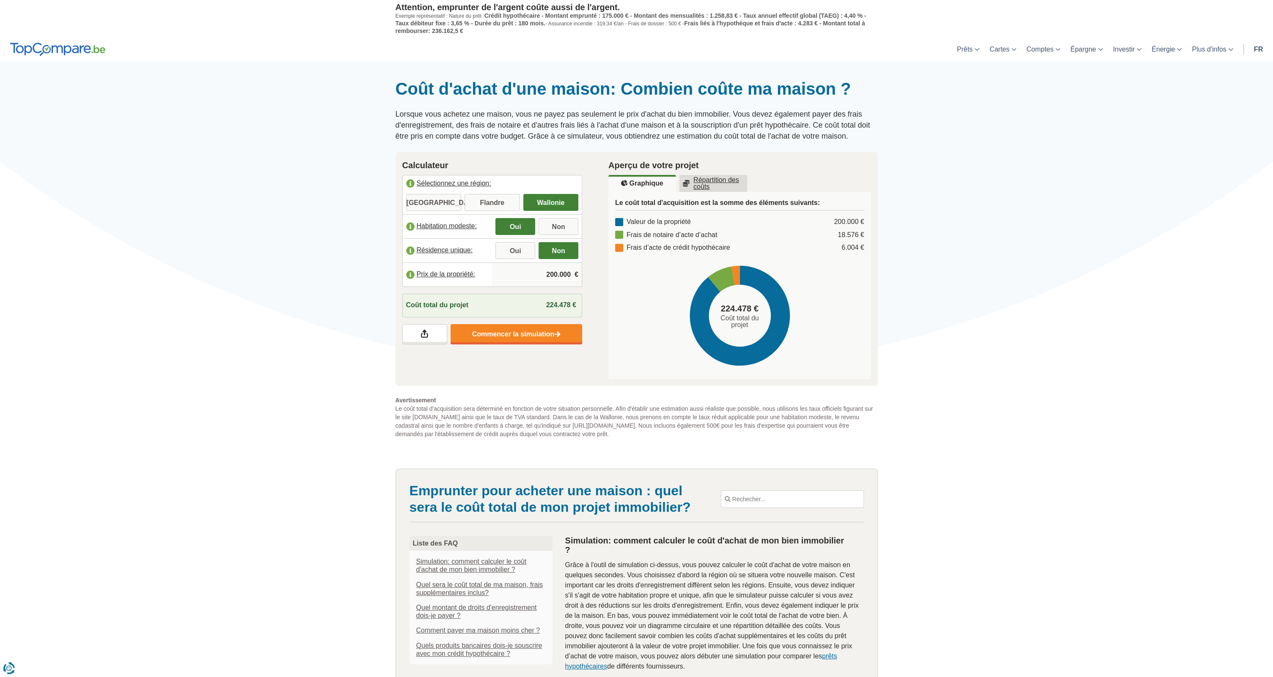 The width and height of the screenshot is (1273, 677). What do you see at coordinates (447, 275) in the screenshot?
I see `label: Prix de la propriété:` at bounding box center [447, 275].